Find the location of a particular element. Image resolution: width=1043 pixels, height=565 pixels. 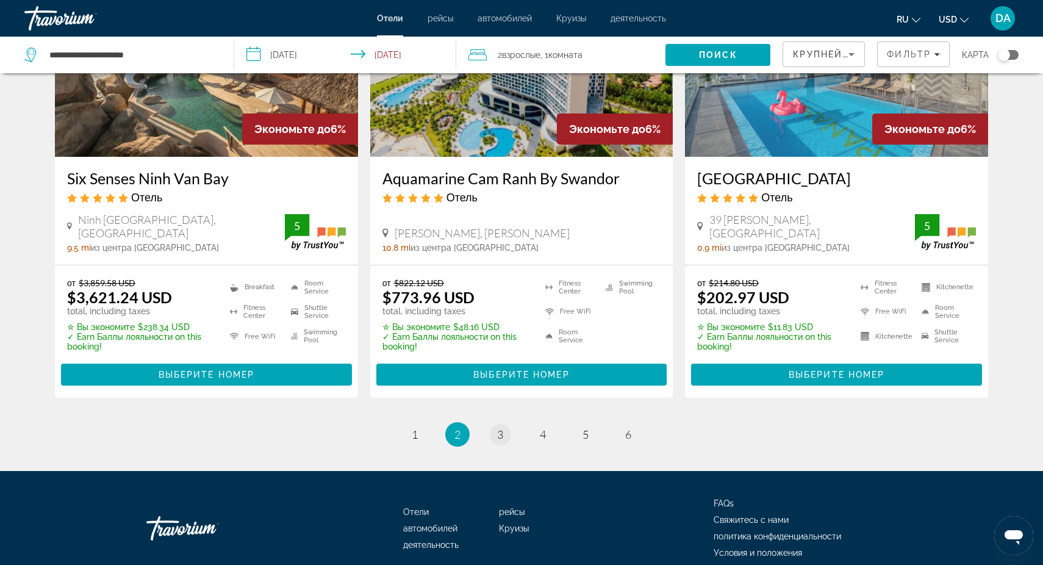

span: Свяжитесь с нами is located at coordinates (751, 519).